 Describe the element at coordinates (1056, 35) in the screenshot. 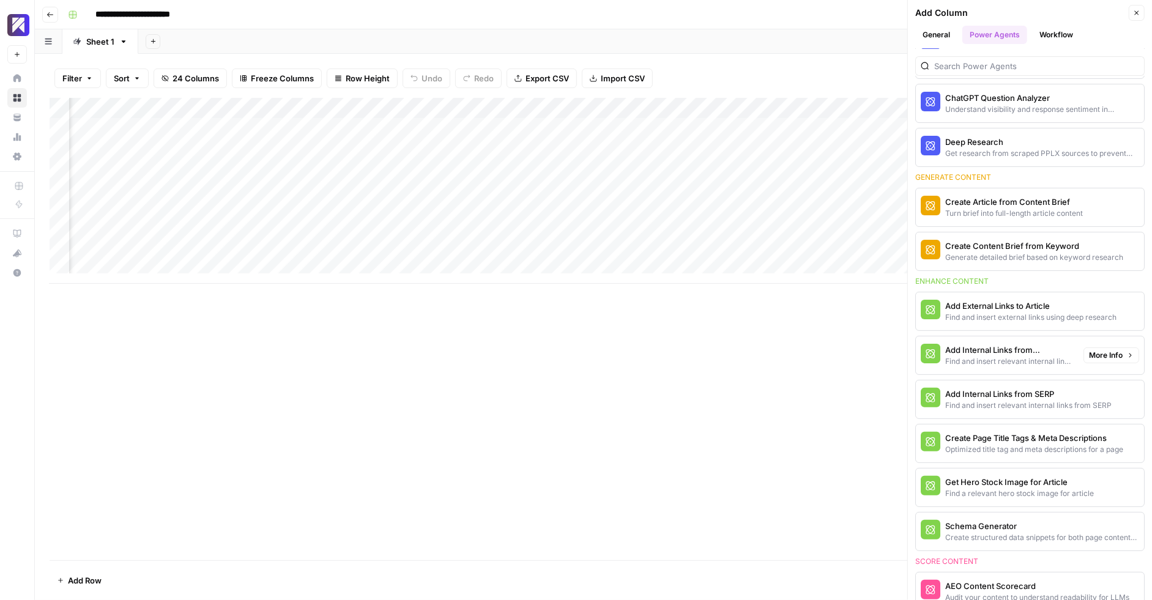

I see `button: Workflow` at that location.